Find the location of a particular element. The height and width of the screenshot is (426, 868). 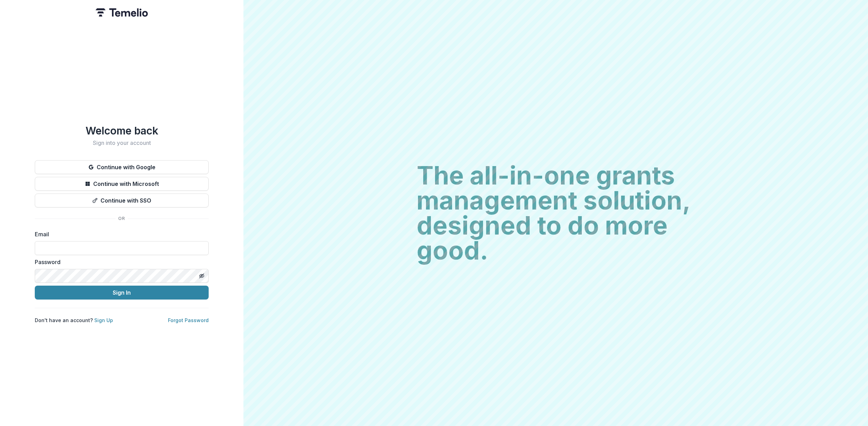

button: Continue with Microsoft is located at coordinates (122, 184).